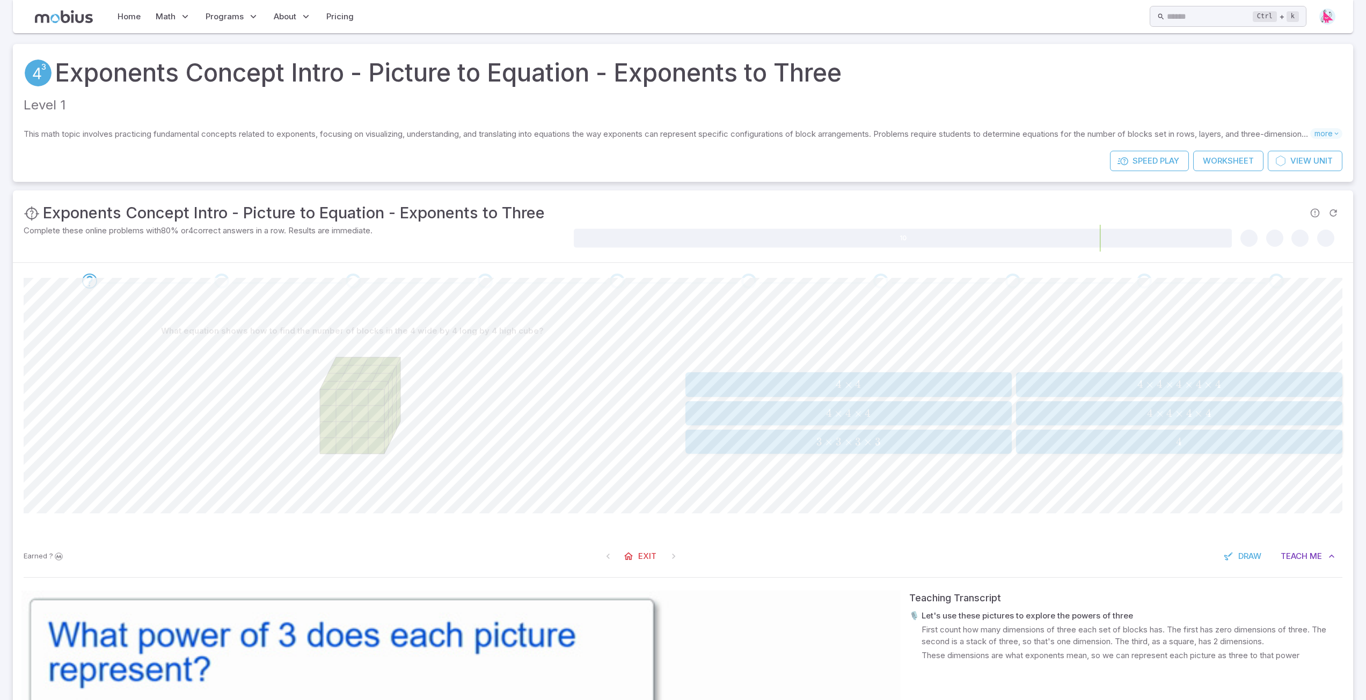 The height and width of the screenshot is (700, 1366). Describe the element at coordinates (1294, 557) in the screenshot. I see `span: Teach` at that location.